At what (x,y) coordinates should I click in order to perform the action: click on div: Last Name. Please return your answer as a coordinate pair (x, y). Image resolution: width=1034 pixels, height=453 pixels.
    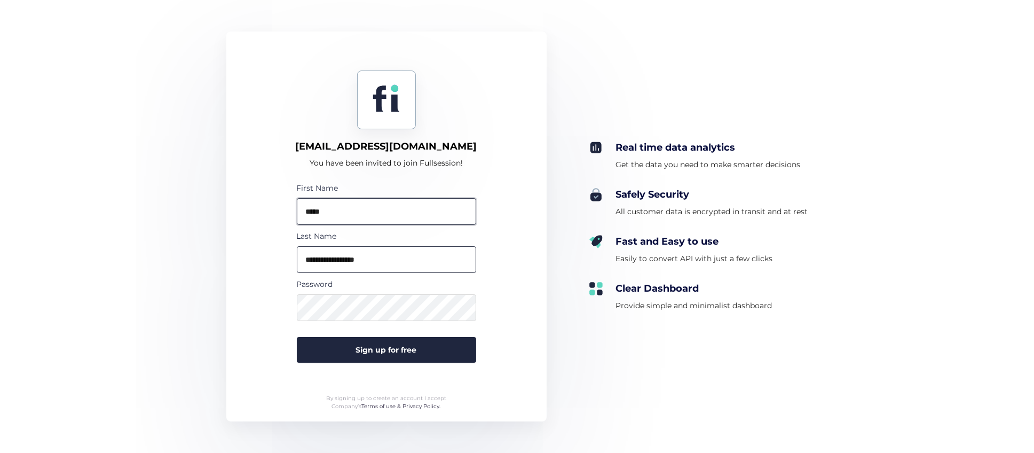
    Looking at the image, I should click on (387, 236).